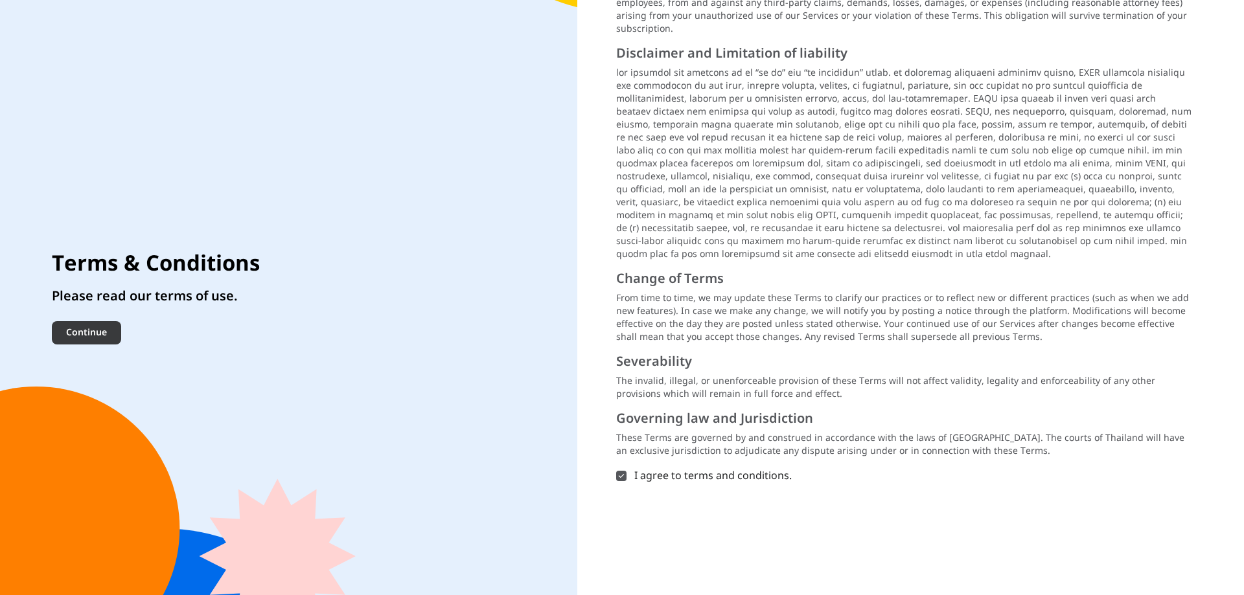 This screenshot has width=1244, height=595. What do you see at coordinates (904, 362) in the screenshot?
I see `p: Severability` at bounding box center [904, 362].